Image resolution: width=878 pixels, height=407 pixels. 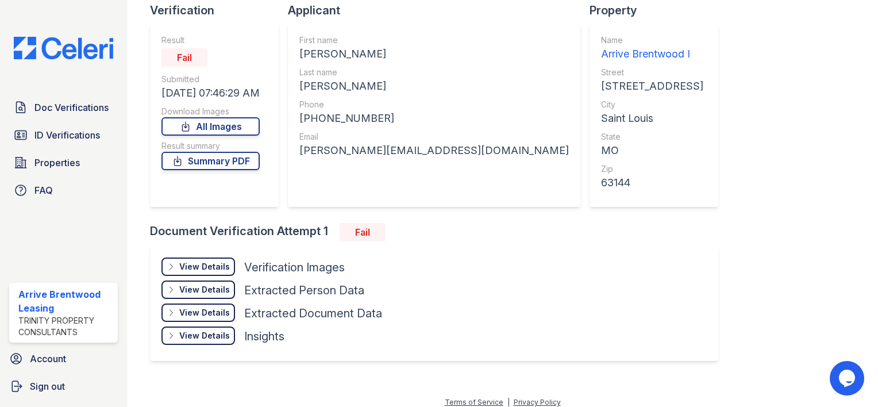 What do you see at coordinates (304, 290) in the screenshot?
I see `div: Extracted Person Data` at bounding box center [304, 290].